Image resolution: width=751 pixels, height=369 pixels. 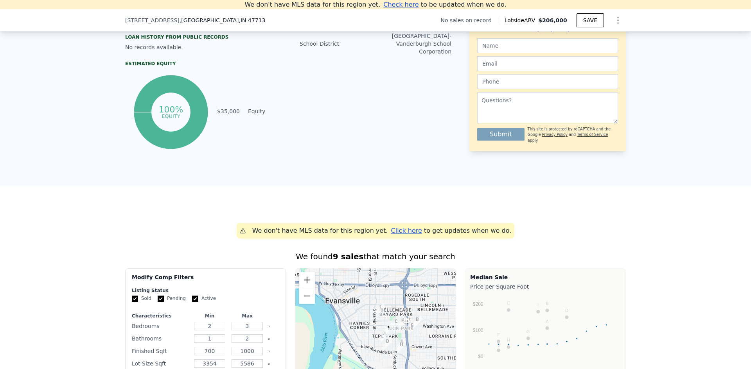 What do you see at coordinates (380, 310) in the screenshot?
I see `div: 715 Bayard Park Dr` at bounding box center [380, 310].